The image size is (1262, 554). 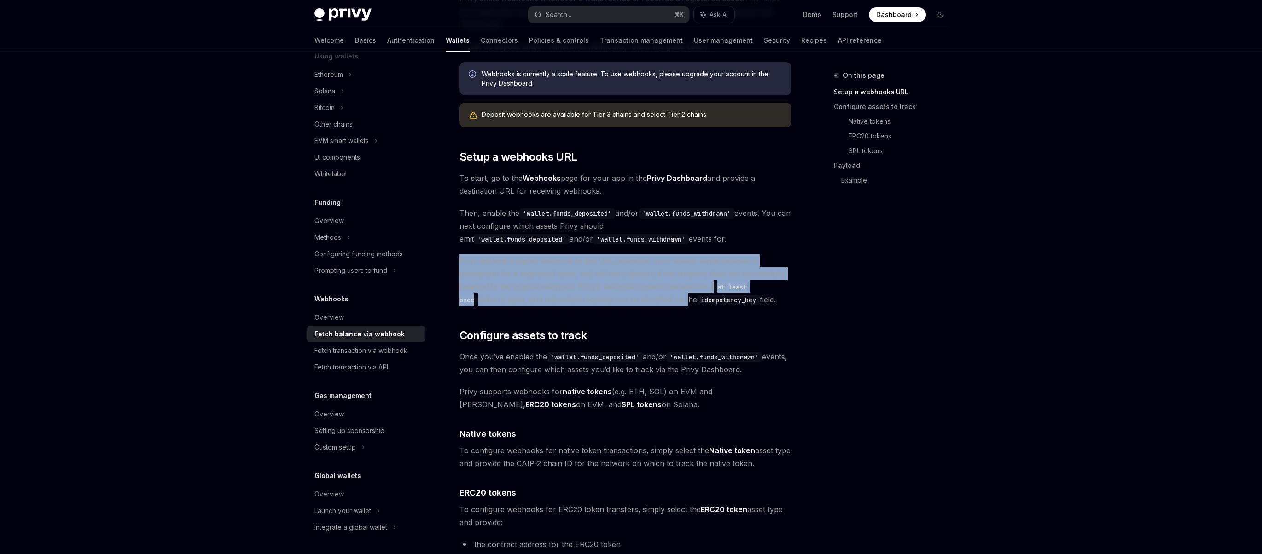 What do you see at coordinates (338, 476) in the screenshot?
I see `h5: Global wallets` at bounding box center [338, 476].